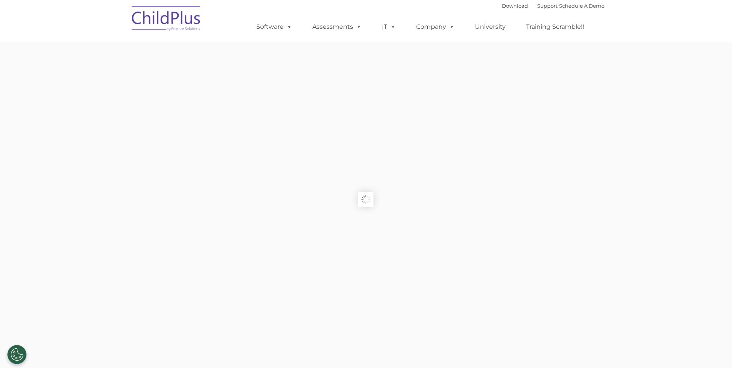 The image size is (732, 368). What do you see at coordinates (515, 6) in the screenshot?
I see `a: Download` at bounding box center [515, 6].